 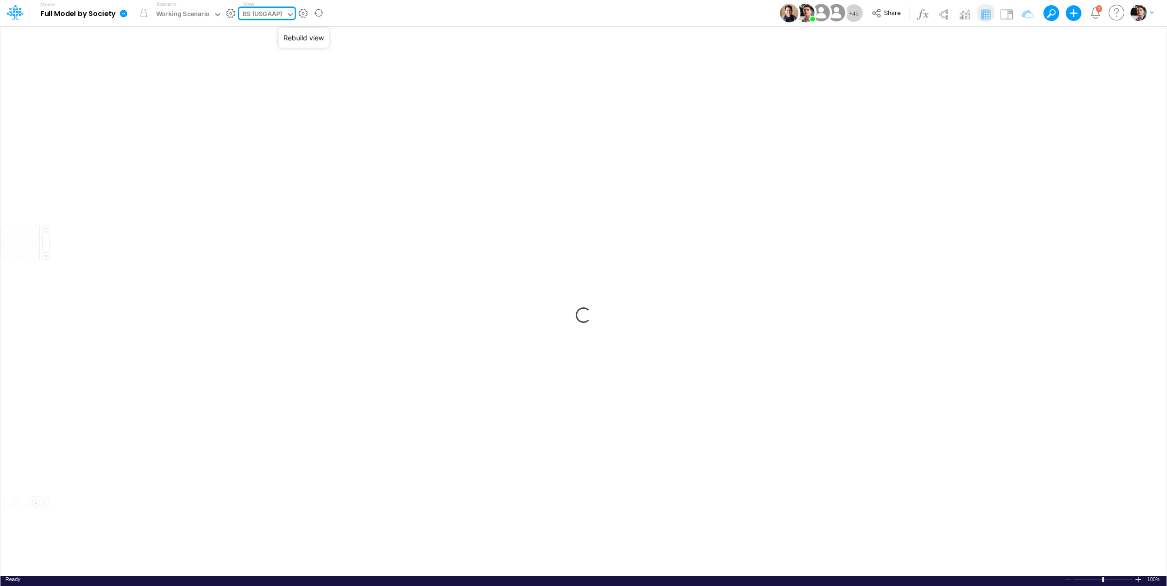 I want to click on div: Zoom In, so click(x=1138, y=579).